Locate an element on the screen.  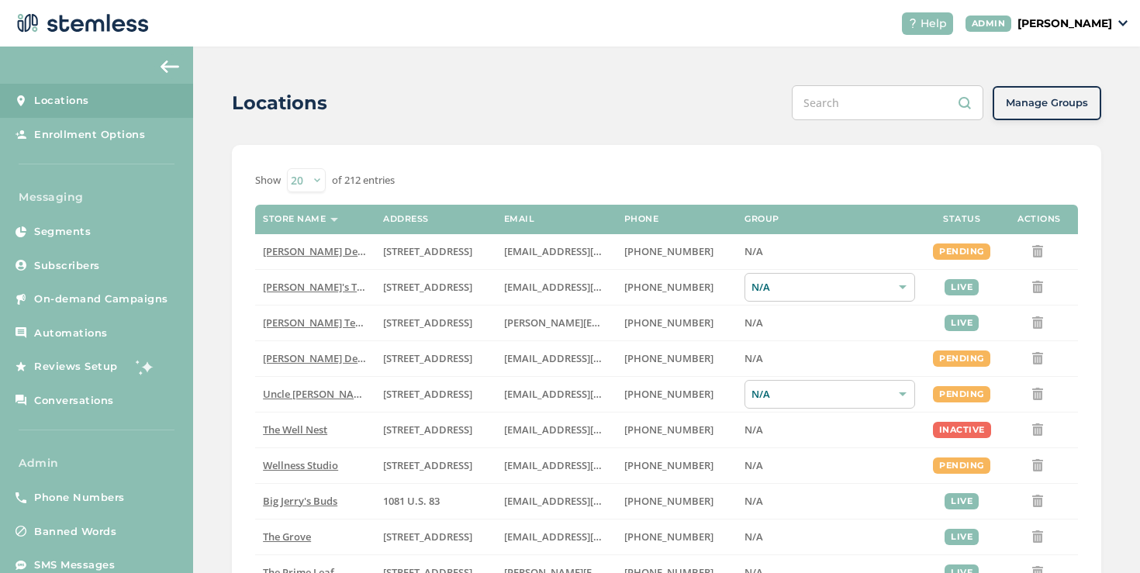
label: Group is located at coordinates (761, 219).